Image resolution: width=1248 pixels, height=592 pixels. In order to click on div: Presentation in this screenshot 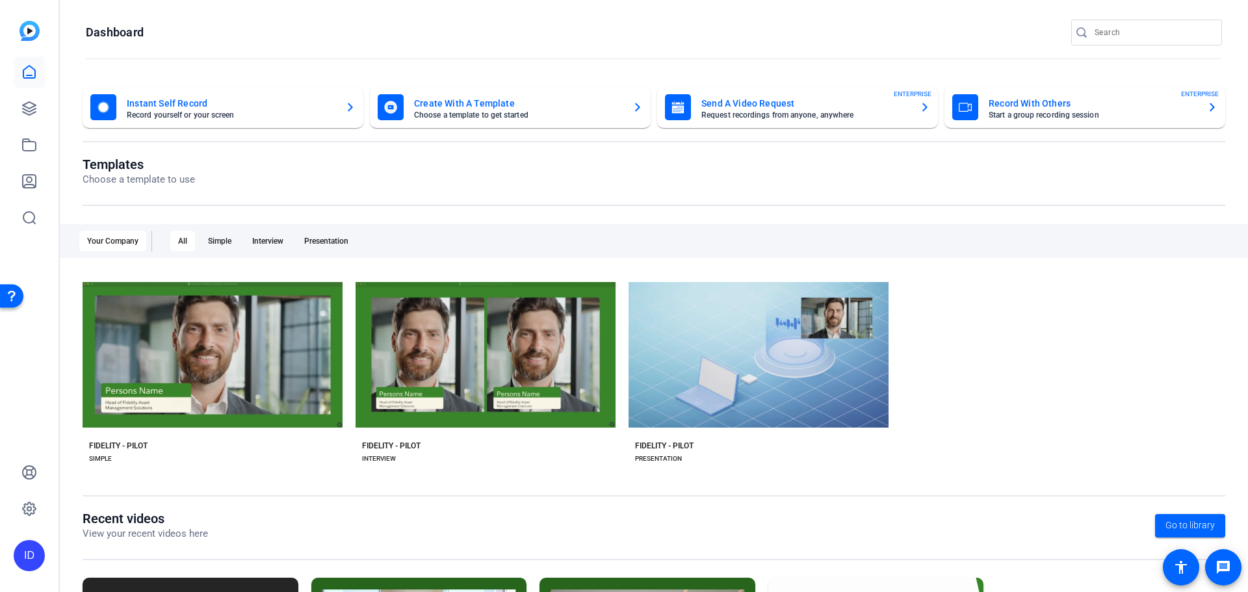, I will do `click(326, 241)`.